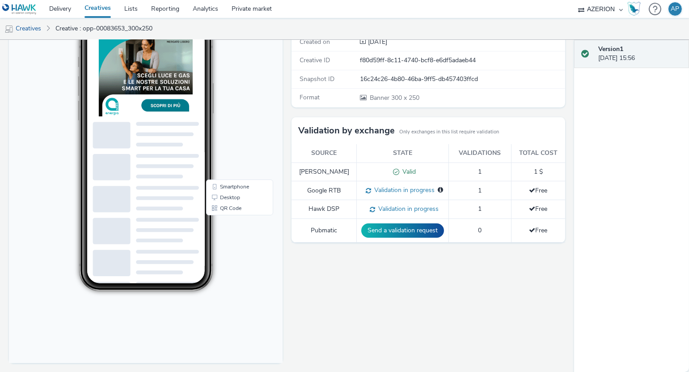 This screenshot has height=372, width=689. I want to click on li: Desktop, so click(231, 201).